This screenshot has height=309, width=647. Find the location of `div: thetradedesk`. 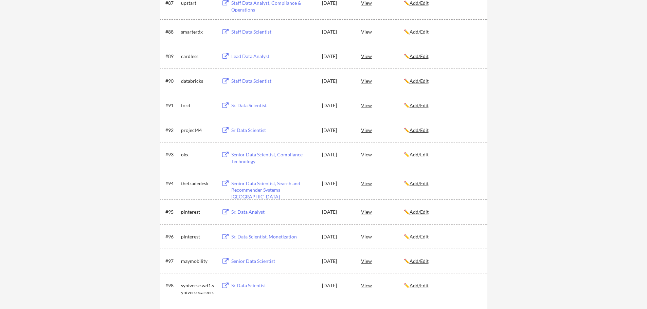

div: thetradedesk is located at coordinates (198, 184).